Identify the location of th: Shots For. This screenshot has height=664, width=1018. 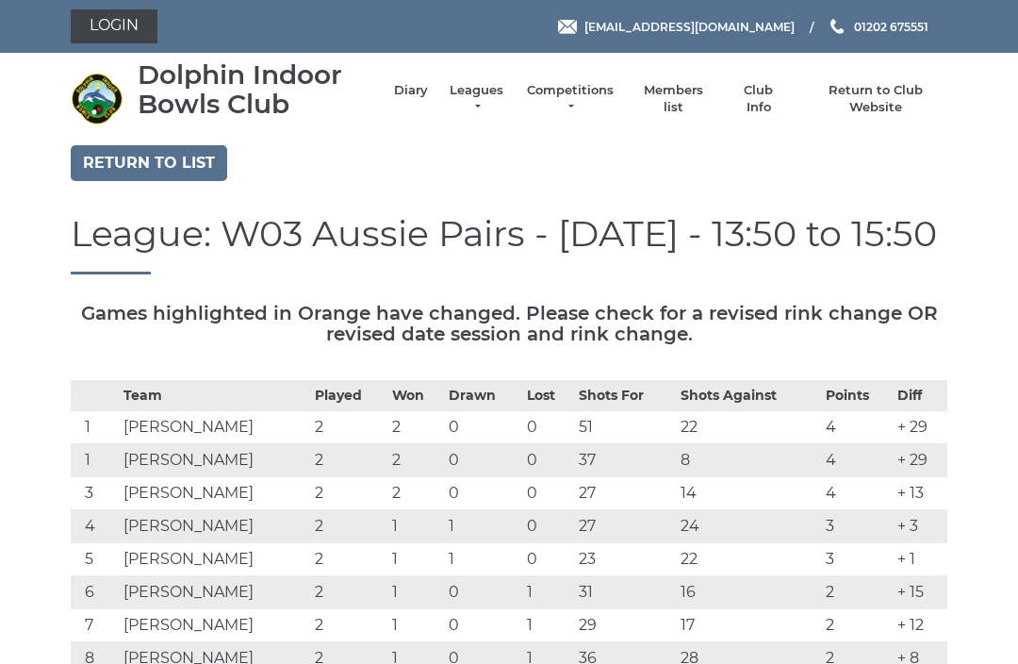
(625, 396).